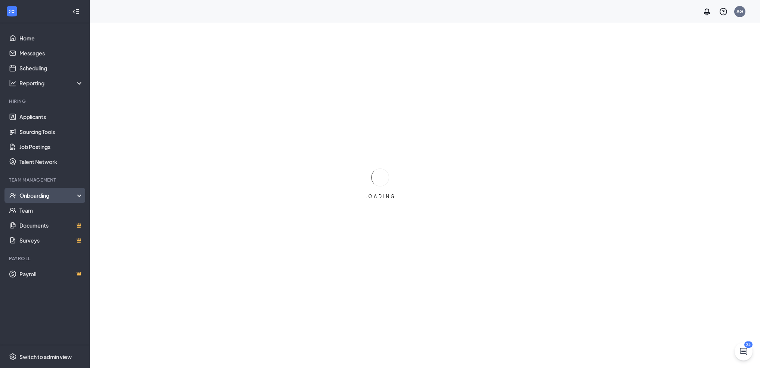 This screenshot has height=368, width=760. Describe the element at coordinates (724, 12) in the screenshot. I see `svg: QuestionInfo` at that location.